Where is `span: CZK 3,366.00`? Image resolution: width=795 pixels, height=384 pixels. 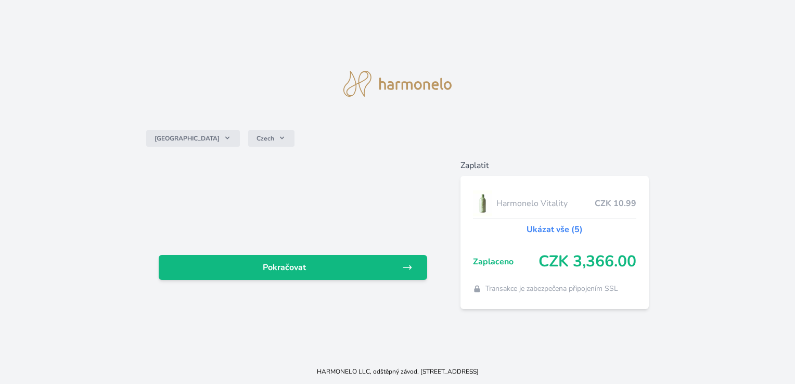
span: CZK 3,366.00 is located at coordinates (587, 262).